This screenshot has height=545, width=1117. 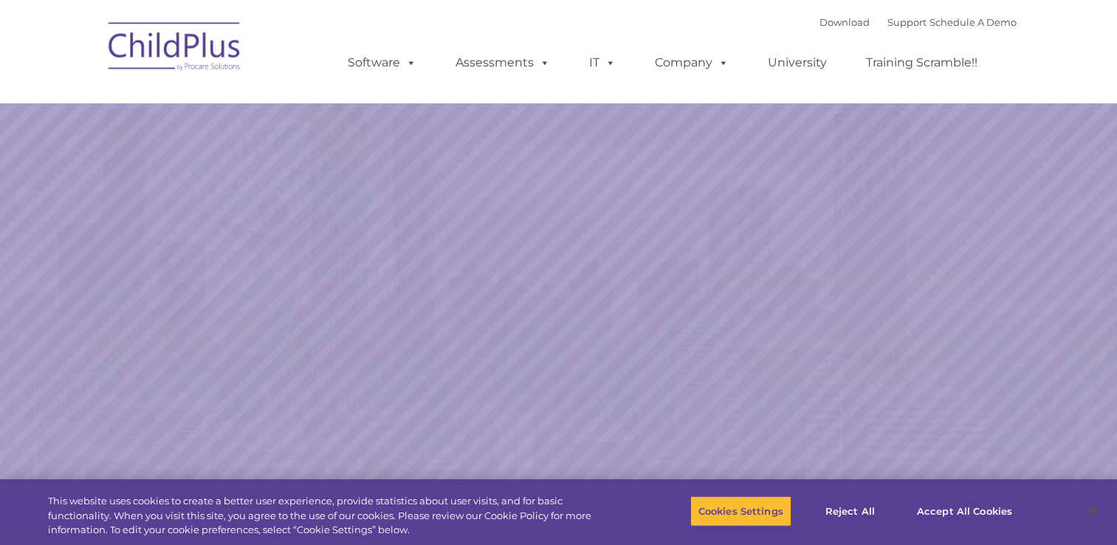 I want to click on button: Reject All, so click(x=850, y=511).